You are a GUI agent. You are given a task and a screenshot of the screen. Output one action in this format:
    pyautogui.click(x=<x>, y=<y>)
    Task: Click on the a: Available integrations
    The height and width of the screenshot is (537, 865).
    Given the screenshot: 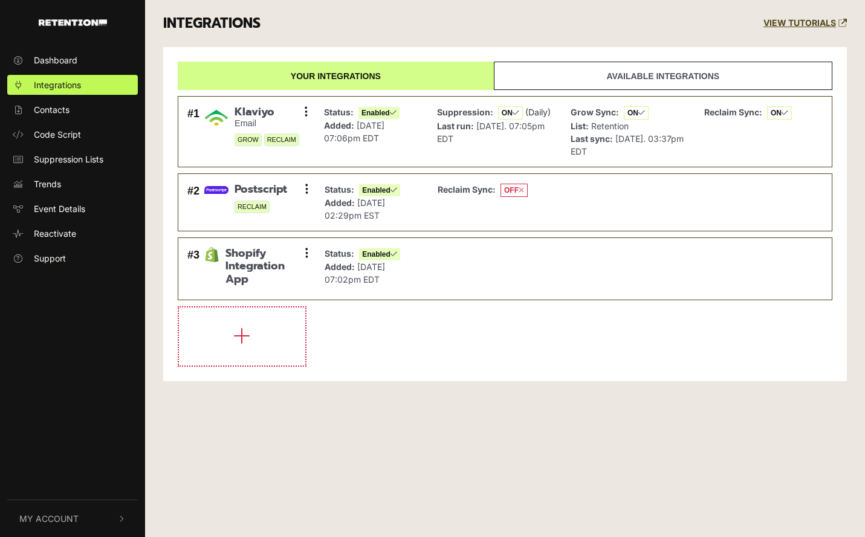 What is the action you would take?
    pyautogui.click(x=663, y=76)
    